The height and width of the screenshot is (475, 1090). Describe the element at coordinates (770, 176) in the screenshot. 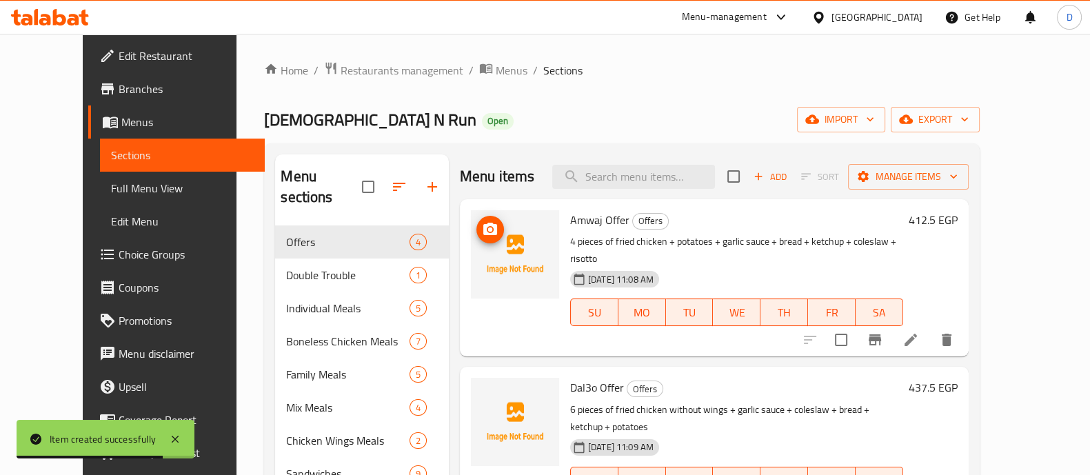

I see `span: Add` at that location.